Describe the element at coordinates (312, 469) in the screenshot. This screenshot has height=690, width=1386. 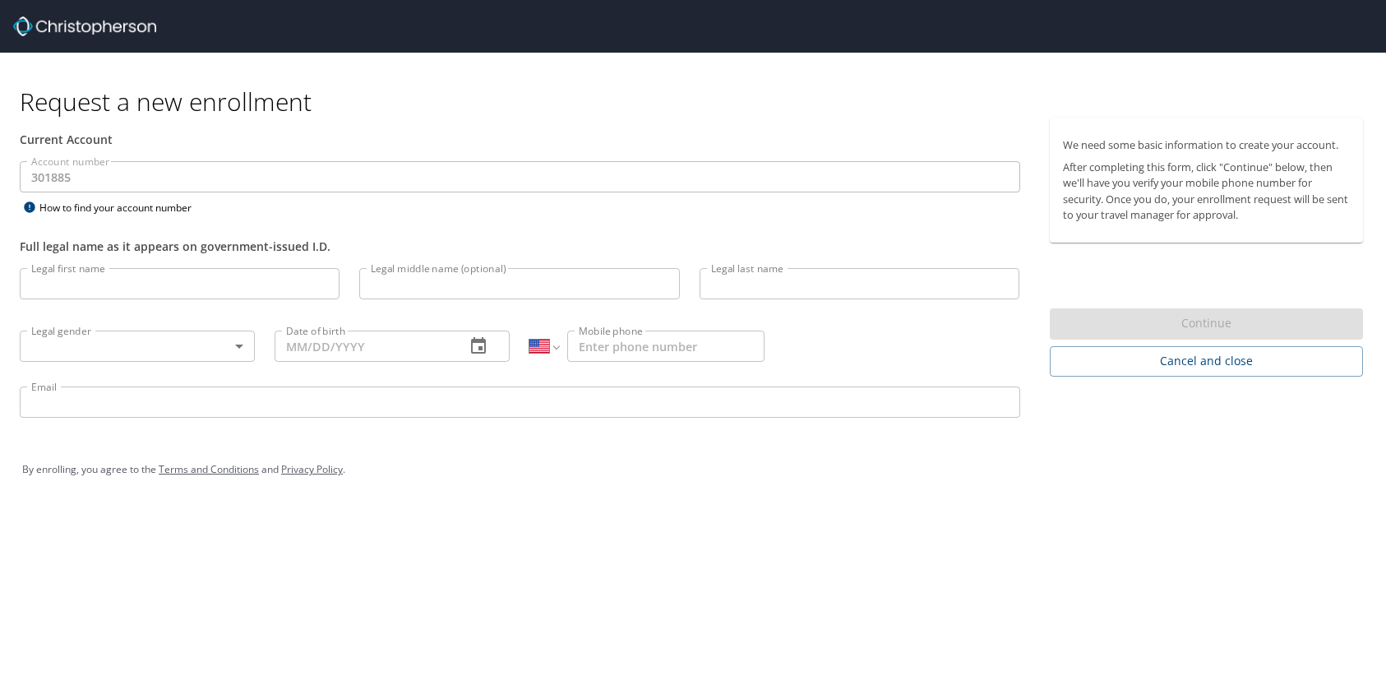
I see `a: Privacy Policy` at that location.